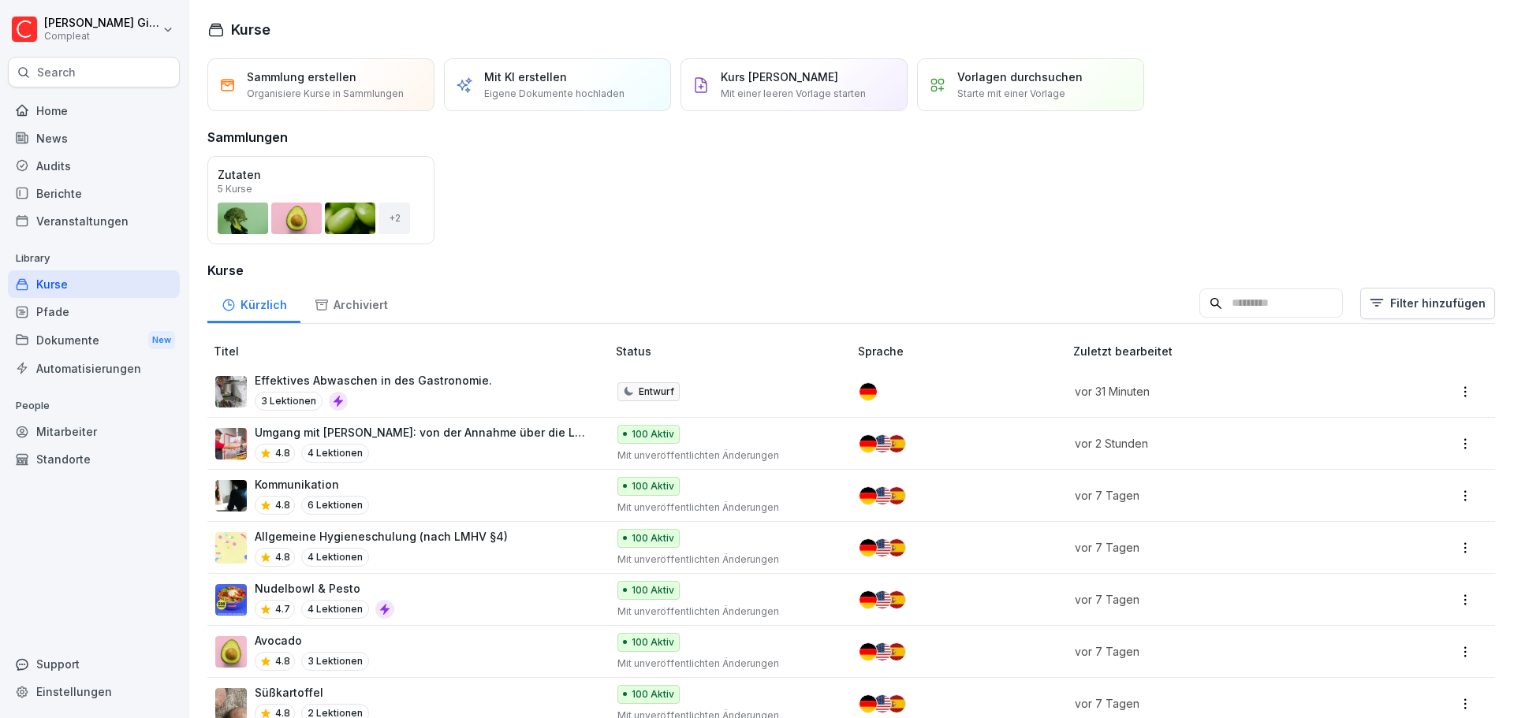 Image resolution: width=1514 pixels, height=718 pixels. Describe the element at coordinates (351, 303) in the screenshot. I see `a: Archiviert` at that location.